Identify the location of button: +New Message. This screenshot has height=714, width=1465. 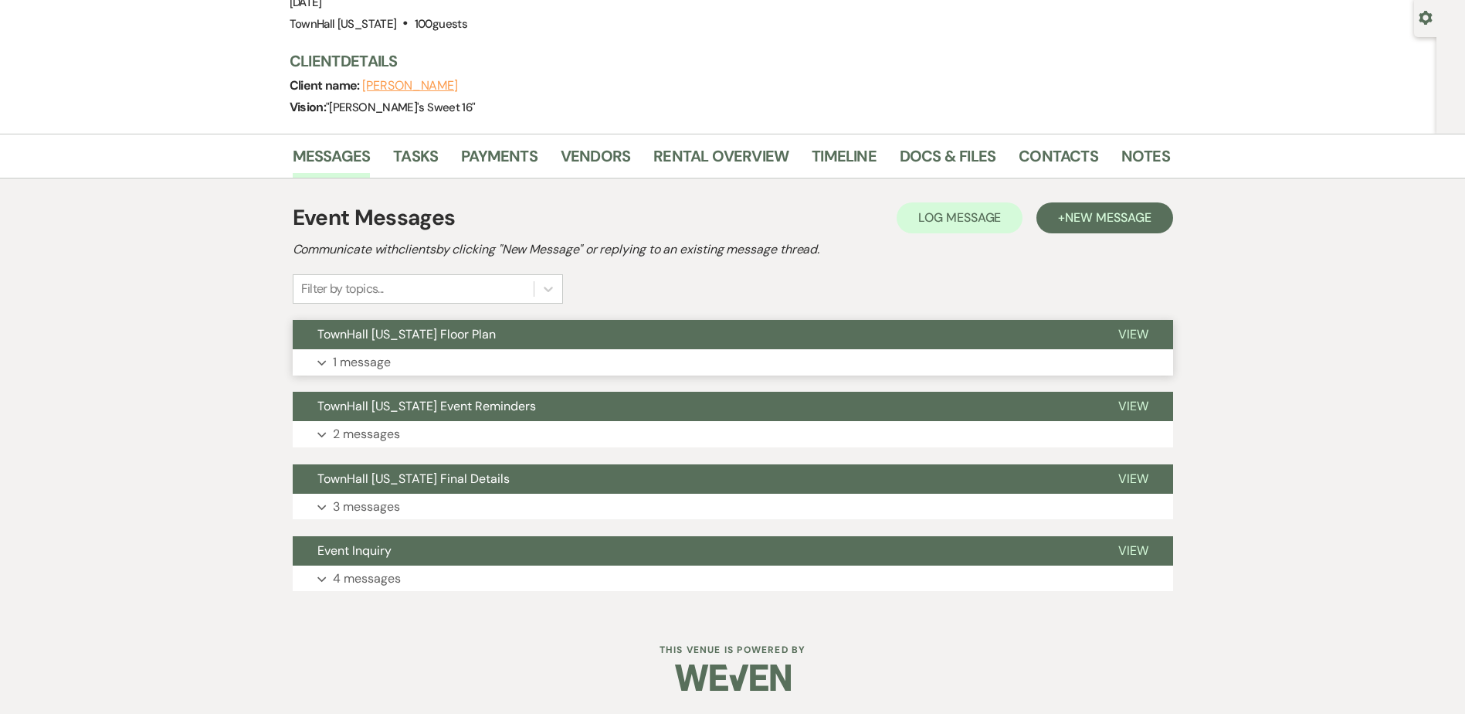
(1104, 218).